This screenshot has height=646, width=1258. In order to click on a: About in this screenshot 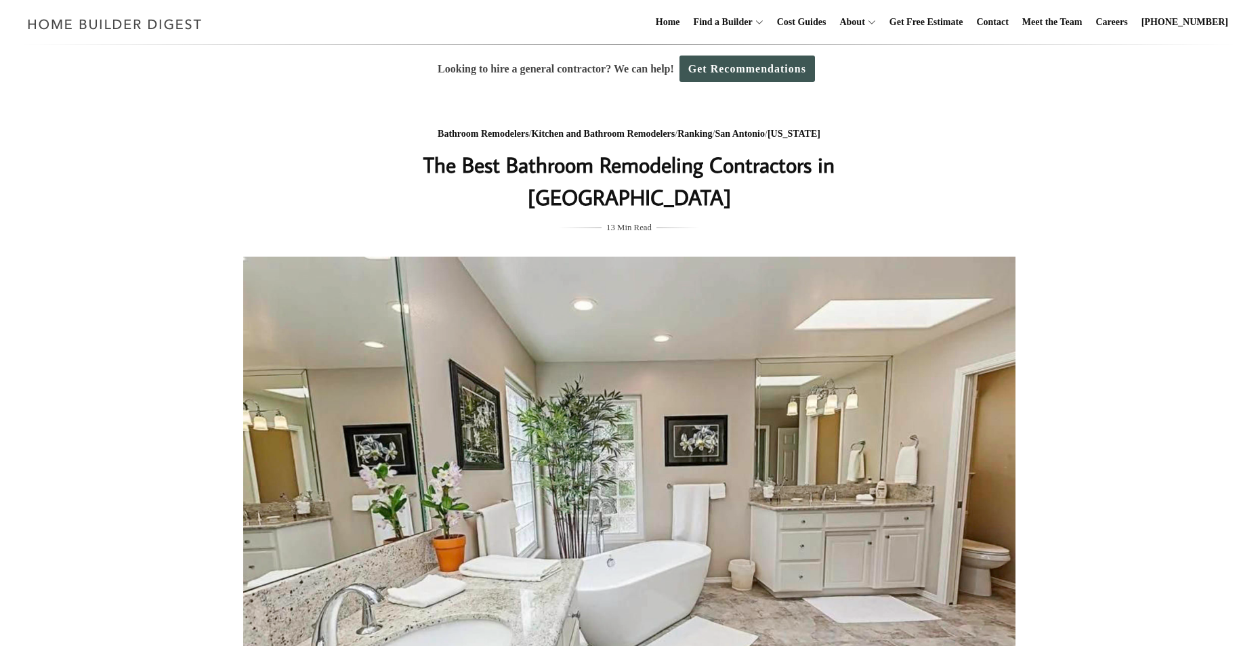, I will do `click(849, 22)`.